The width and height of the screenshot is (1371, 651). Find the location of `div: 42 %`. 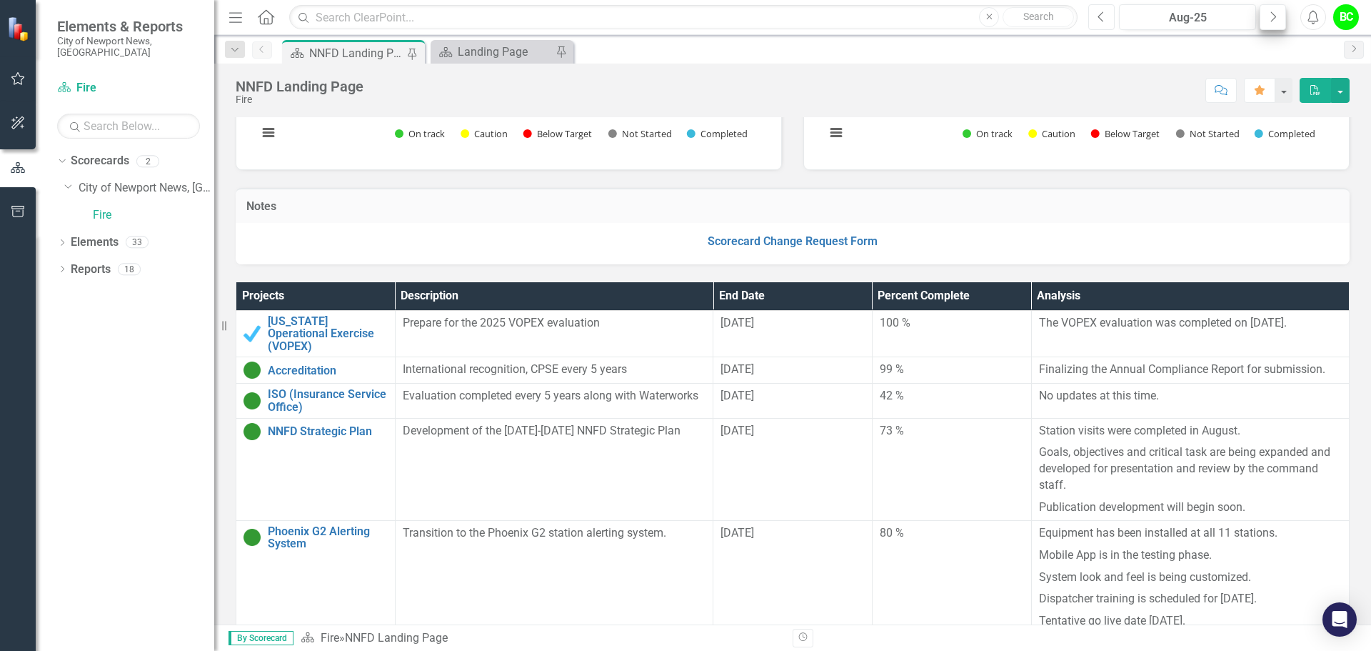

div: 42 % is located at coordinates (952, 396).